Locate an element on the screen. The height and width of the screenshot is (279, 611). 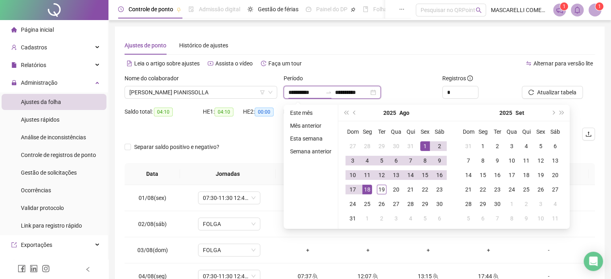
span: search is located at coordinates (479, 10).